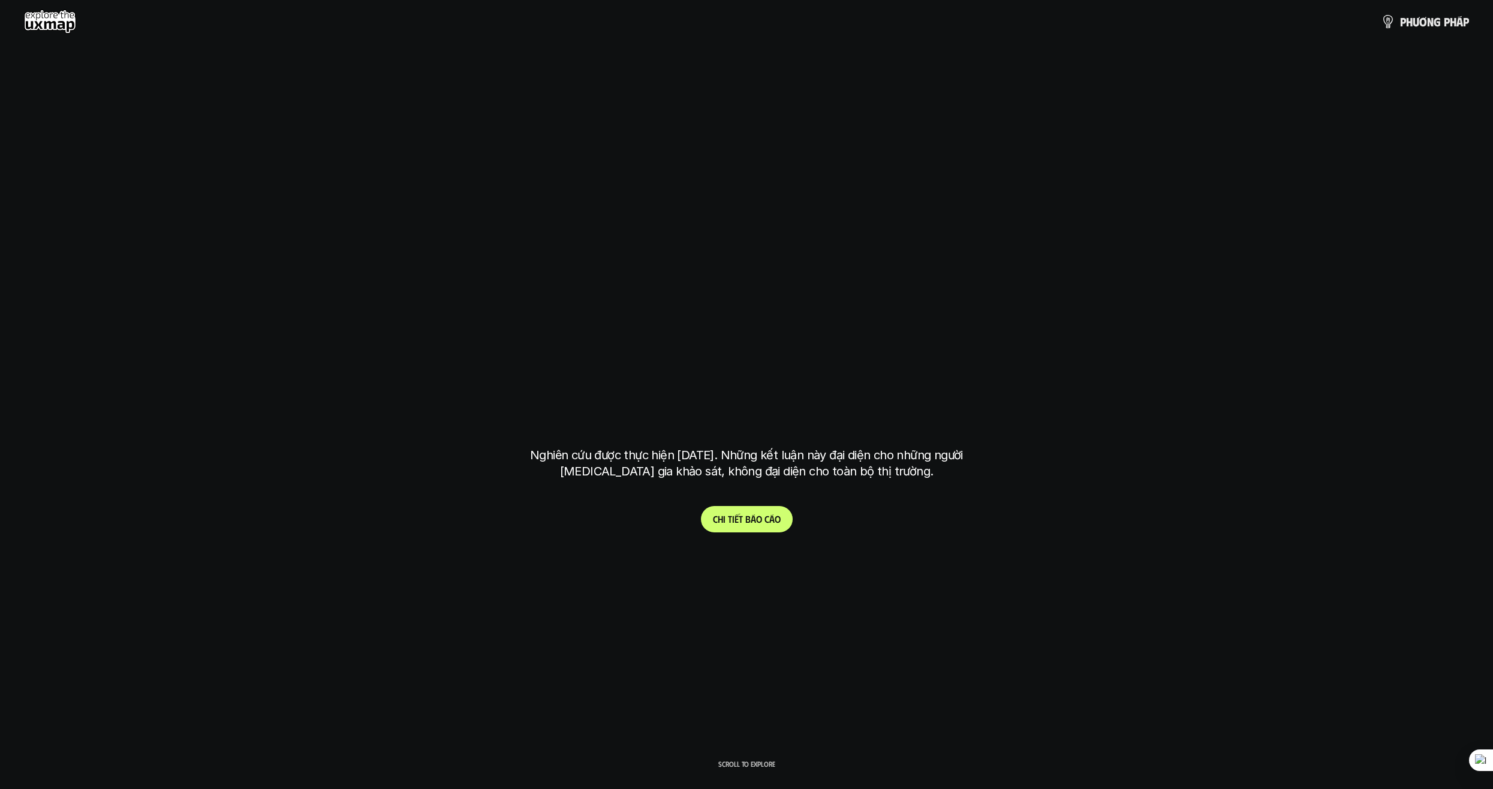  Describe the element at coordinates (747, 764) in the screenshot. I see `p: Scroll to explore` at that location.